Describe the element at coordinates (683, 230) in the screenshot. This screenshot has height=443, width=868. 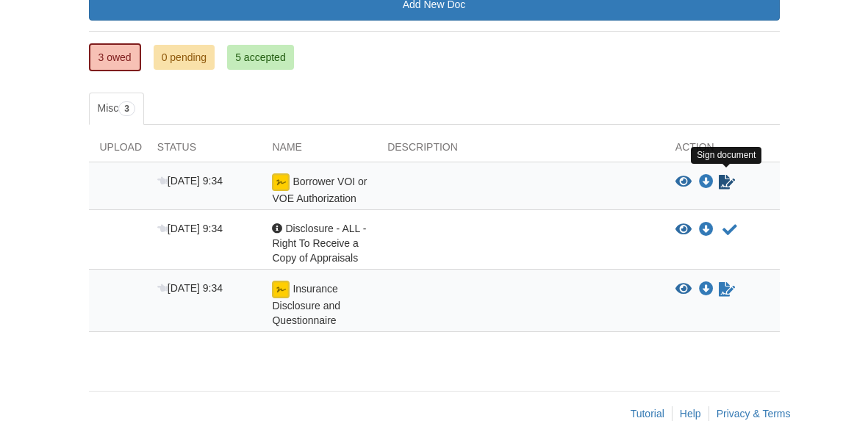
I see `button: View Disclosure - ALL - Right To Receive a Copy of Appraisals` at that location.